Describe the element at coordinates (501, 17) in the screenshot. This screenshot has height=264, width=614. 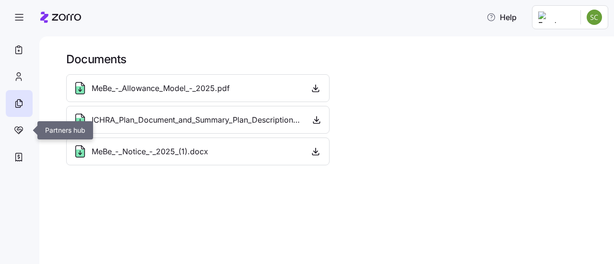
I see `button: Help` at that location.